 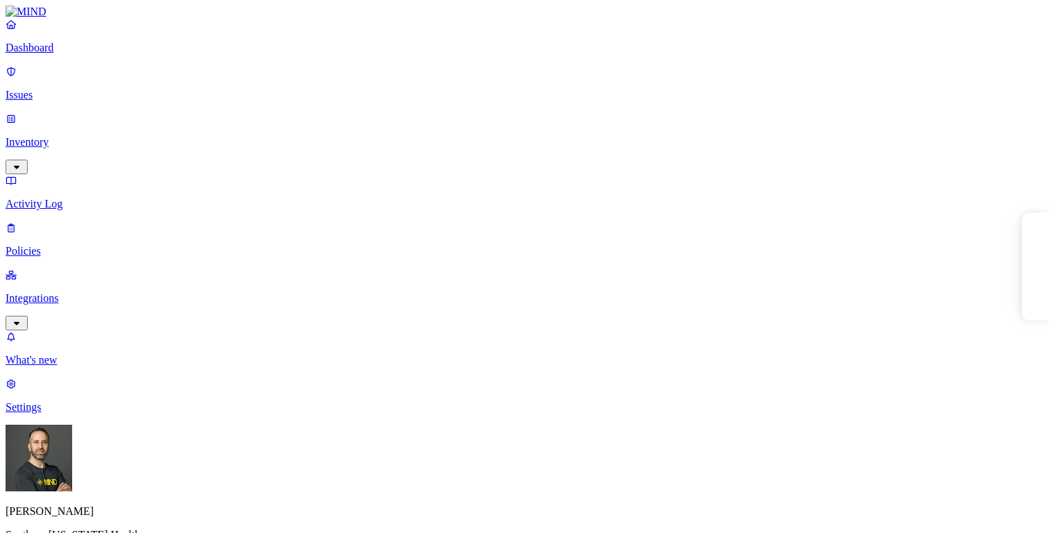 What do you see at coordinates (524, 239) in the screenshot?
I see `a: Policies` at bounding box center [524, 239].